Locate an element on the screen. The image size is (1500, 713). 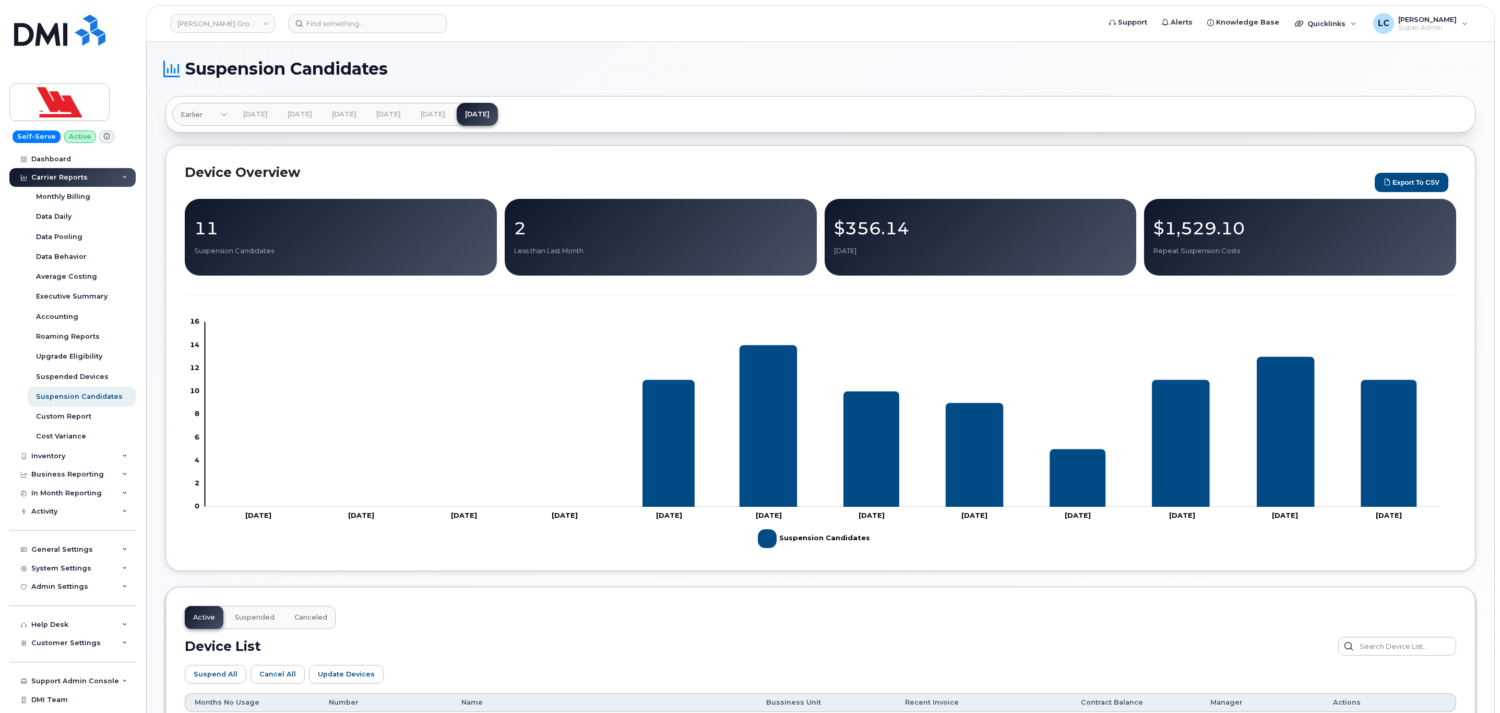
tspan: 10 is located at coordinates (195, 390).